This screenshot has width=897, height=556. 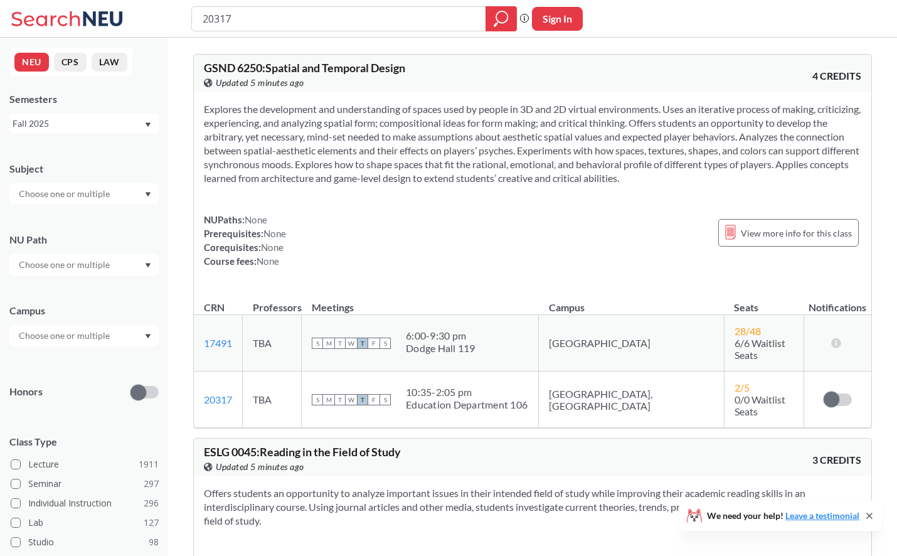 What do you see at coordinates (85, 542) in the screenshot?
I see `label: Studio` at bounding box center [85, 542].